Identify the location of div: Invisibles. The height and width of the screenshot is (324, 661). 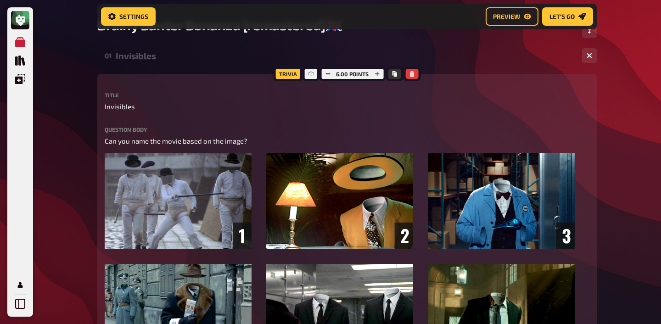
(345, 56).